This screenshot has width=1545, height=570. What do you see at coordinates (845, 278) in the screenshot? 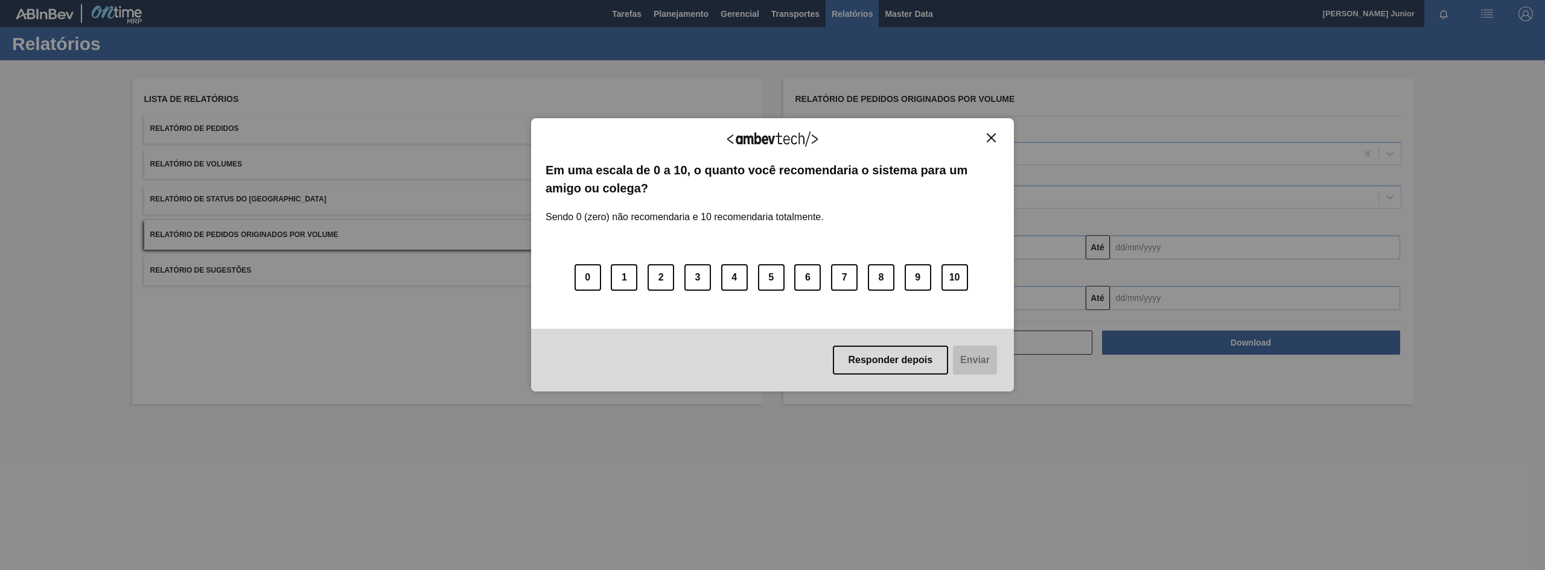
I see `button: 7` at bounding box center [845, 278].